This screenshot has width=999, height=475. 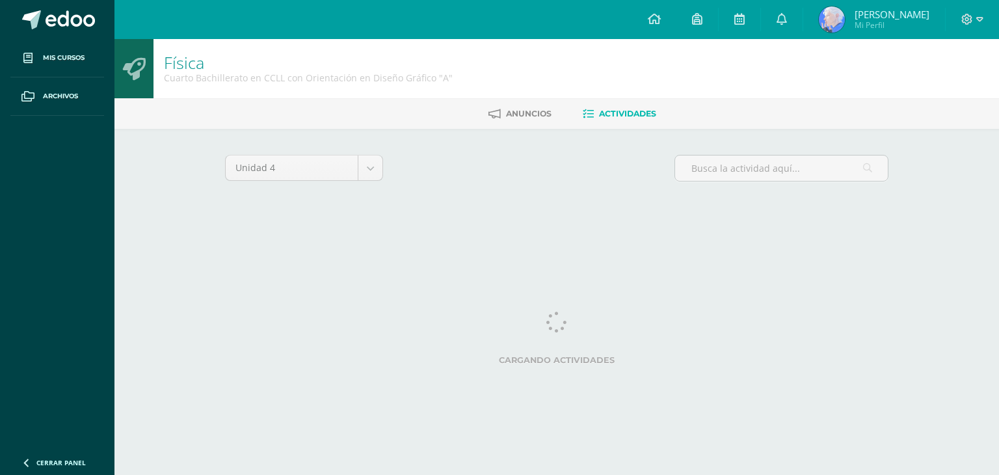 What do you see at coordinates (628, 113) in the screenshot?
I see `span: Actividades` at bounding box center [628, 113].